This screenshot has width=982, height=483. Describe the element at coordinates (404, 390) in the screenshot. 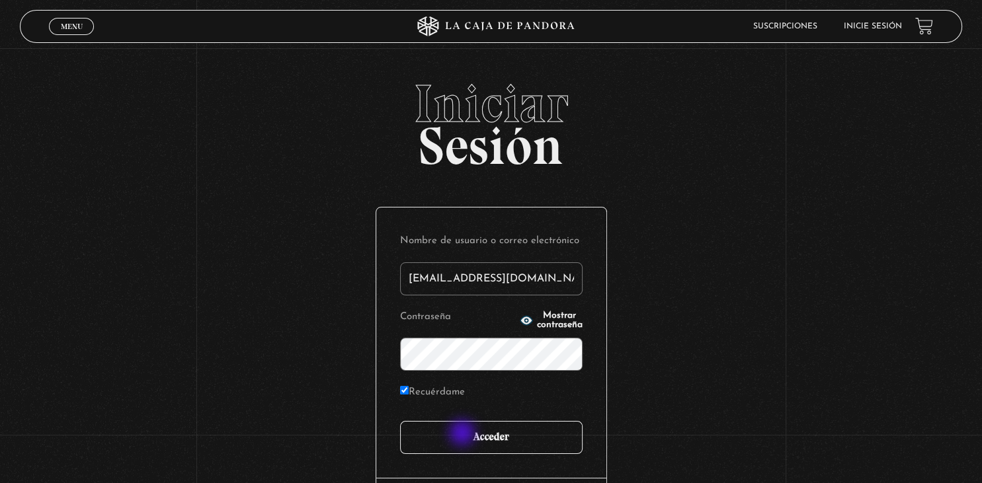

I see `input: Recuérdame` at that location.